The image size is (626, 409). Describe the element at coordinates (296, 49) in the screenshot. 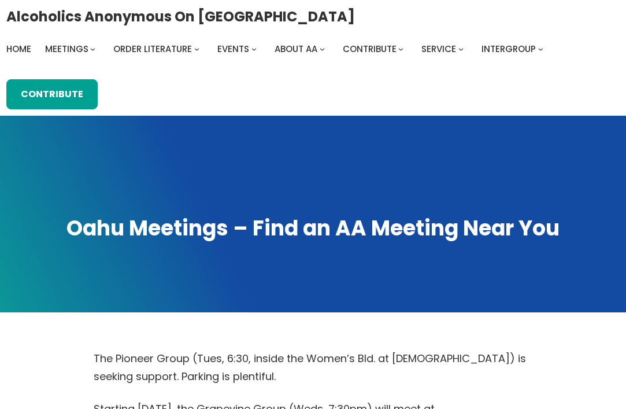

I see `span: About AA` at that location.